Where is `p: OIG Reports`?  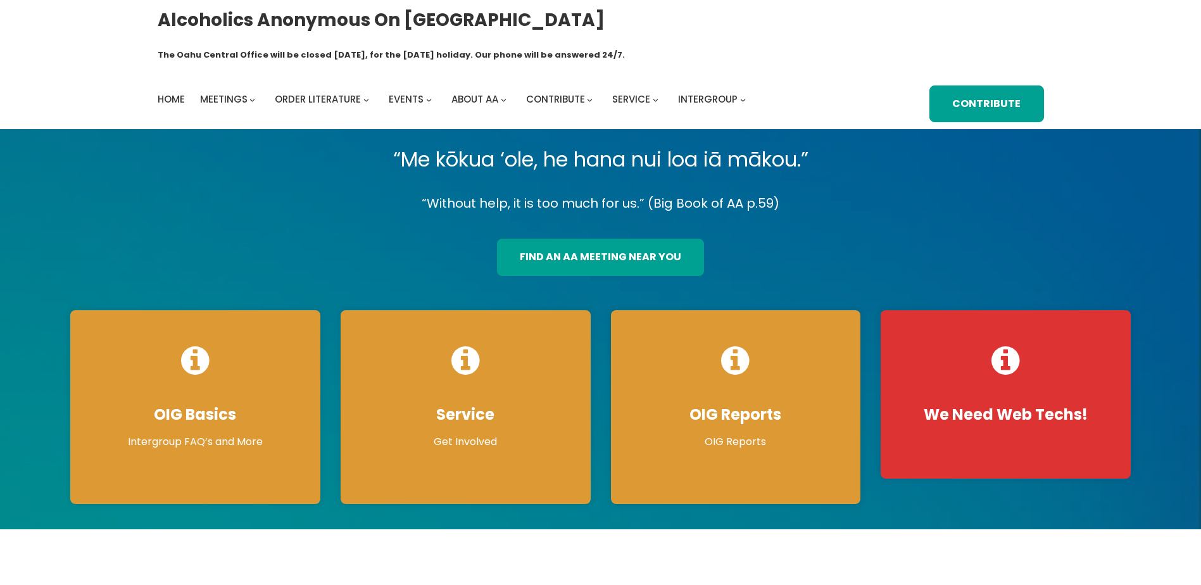
p: OIG Reports is located at coordinates (736, 442).